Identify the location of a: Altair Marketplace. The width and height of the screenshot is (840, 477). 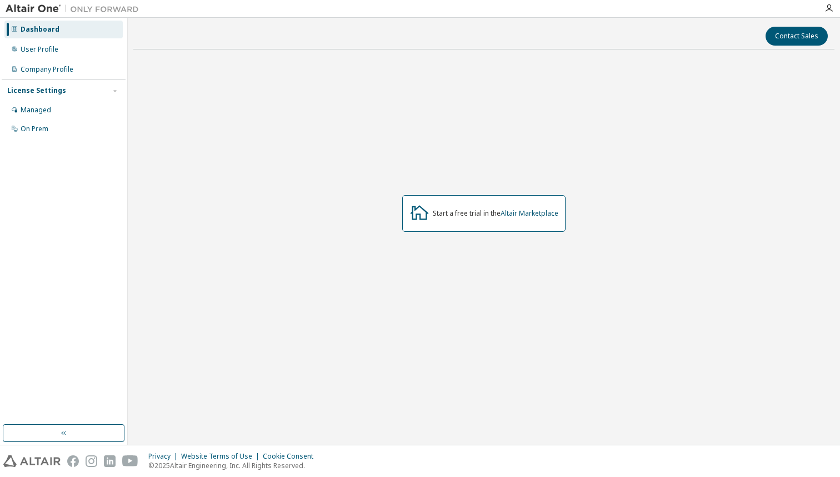
(529, 213).